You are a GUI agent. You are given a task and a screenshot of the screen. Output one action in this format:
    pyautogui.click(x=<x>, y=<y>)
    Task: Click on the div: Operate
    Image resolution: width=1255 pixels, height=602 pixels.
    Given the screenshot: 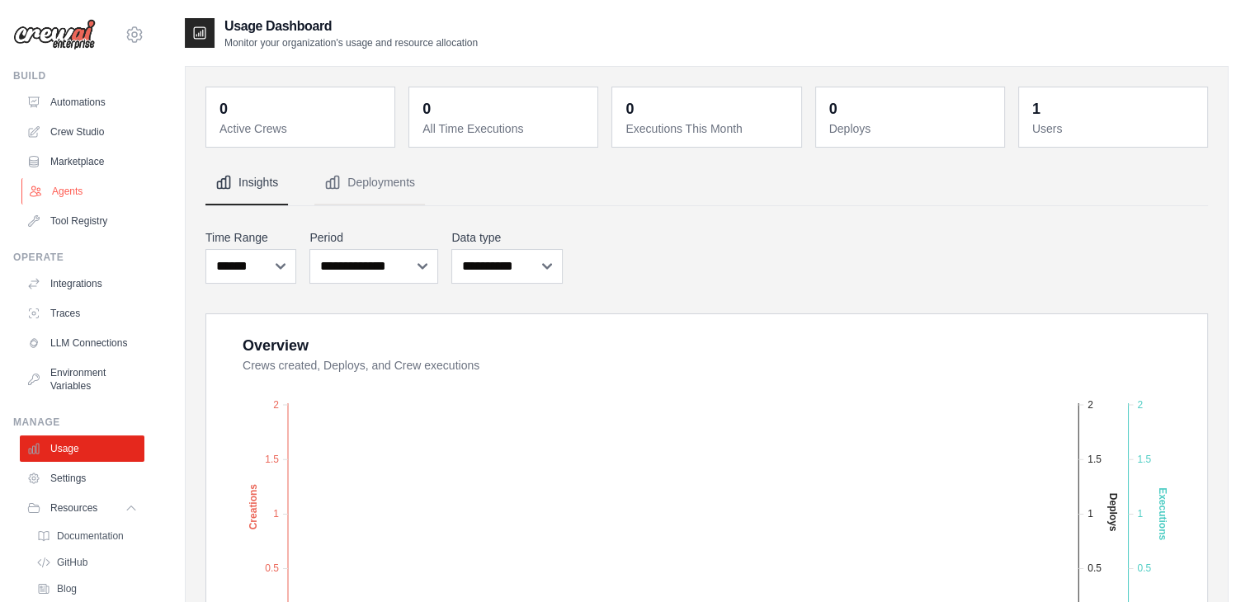 What is the action you would take?
    pyautogui.click(x=78, y=257)
    